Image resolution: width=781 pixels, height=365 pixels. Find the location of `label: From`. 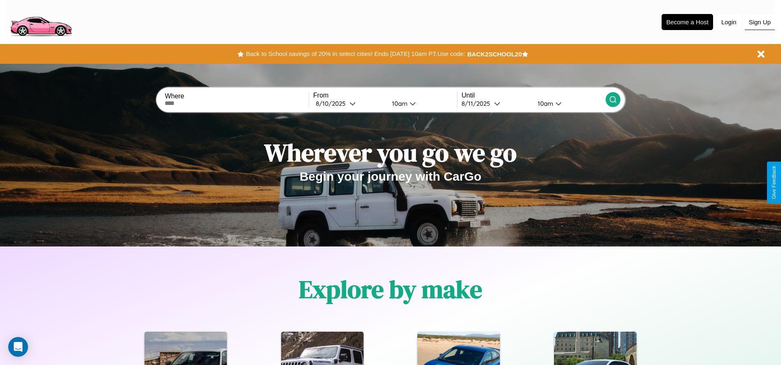

label: From is located at coordinates (385, 96).